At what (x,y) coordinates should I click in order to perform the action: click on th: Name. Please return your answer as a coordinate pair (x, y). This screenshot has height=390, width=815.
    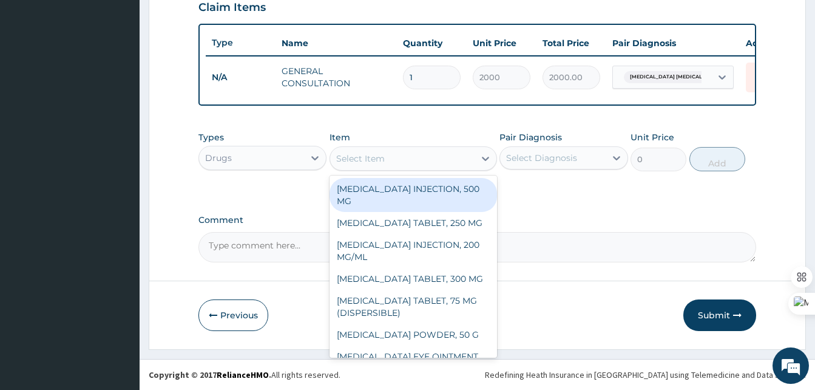
    Looking at the image, I should click on (336, 43).